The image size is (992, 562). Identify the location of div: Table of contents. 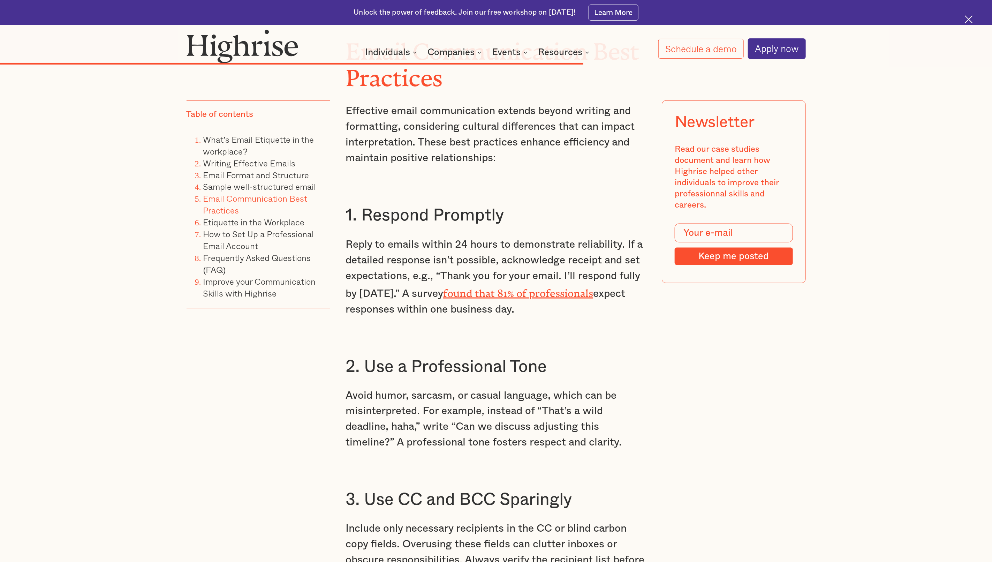
(220, 115).